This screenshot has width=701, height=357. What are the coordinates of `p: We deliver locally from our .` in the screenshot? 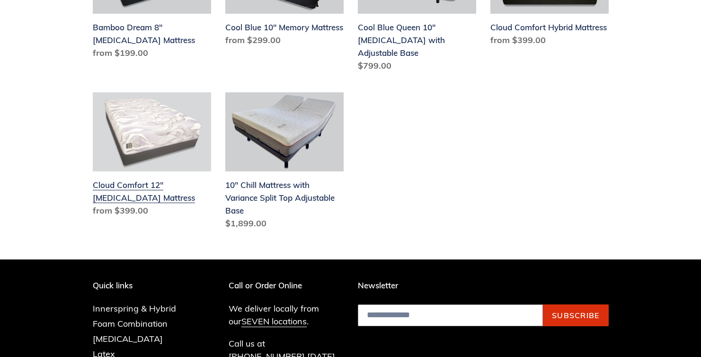 It's located at (286, 315).